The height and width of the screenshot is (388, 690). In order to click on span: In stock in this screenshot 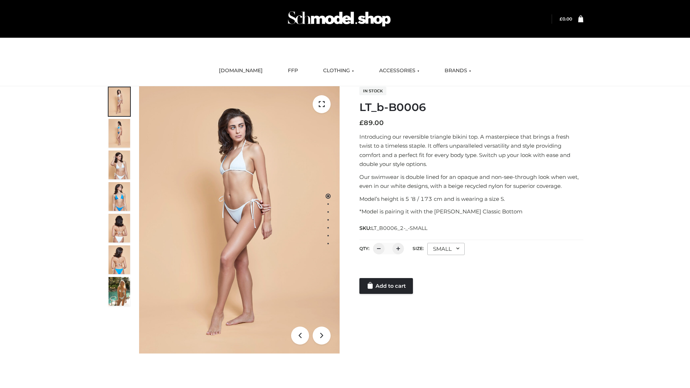, I will do `click(372, 91)`.